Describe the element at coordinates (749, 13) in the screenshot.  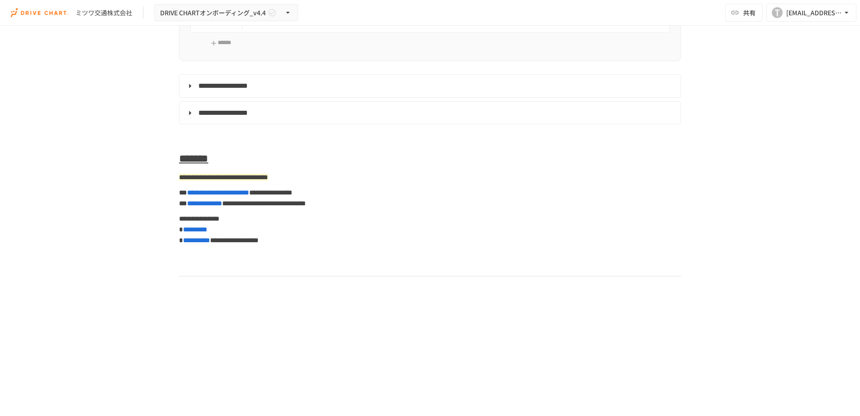
I see `span: 共有` at that location.